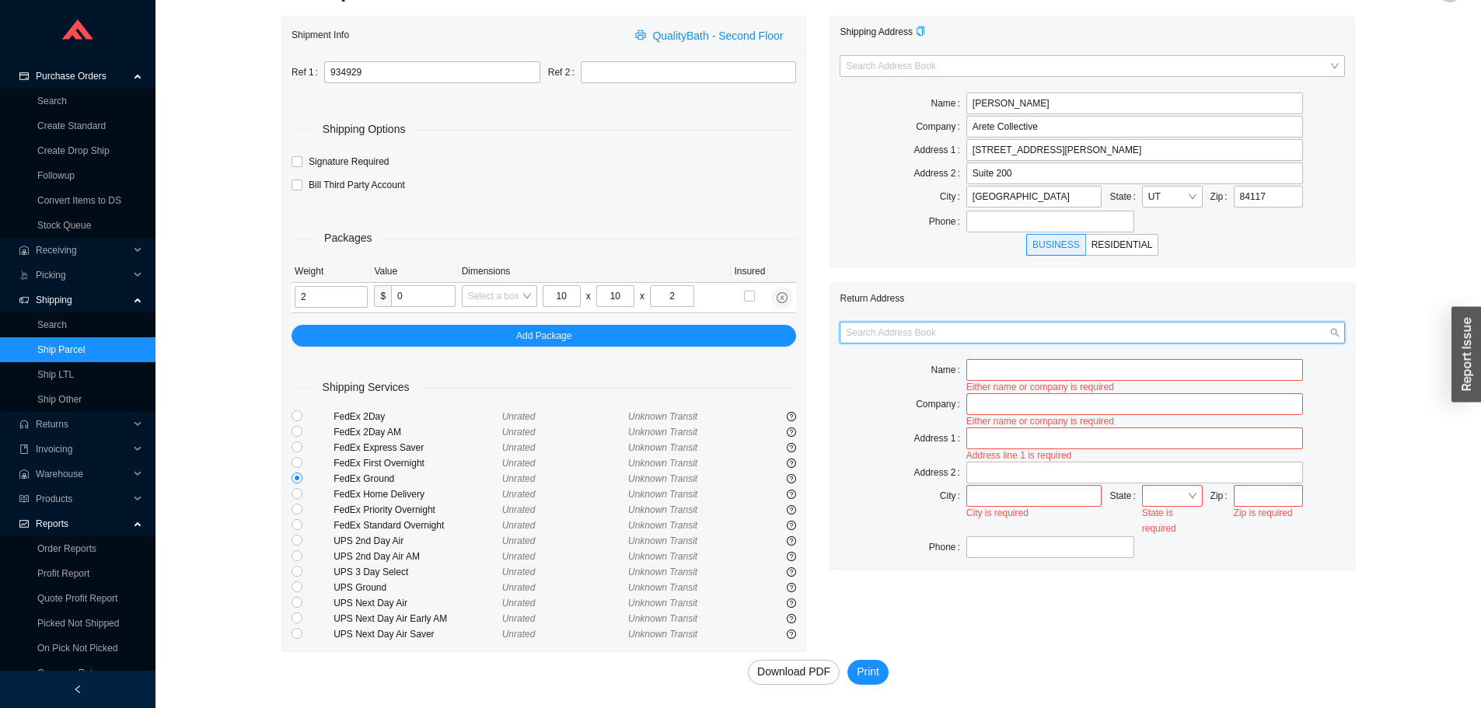 The image size is (1481, 708). I want to click on span: credit-card, so click(24, 76).